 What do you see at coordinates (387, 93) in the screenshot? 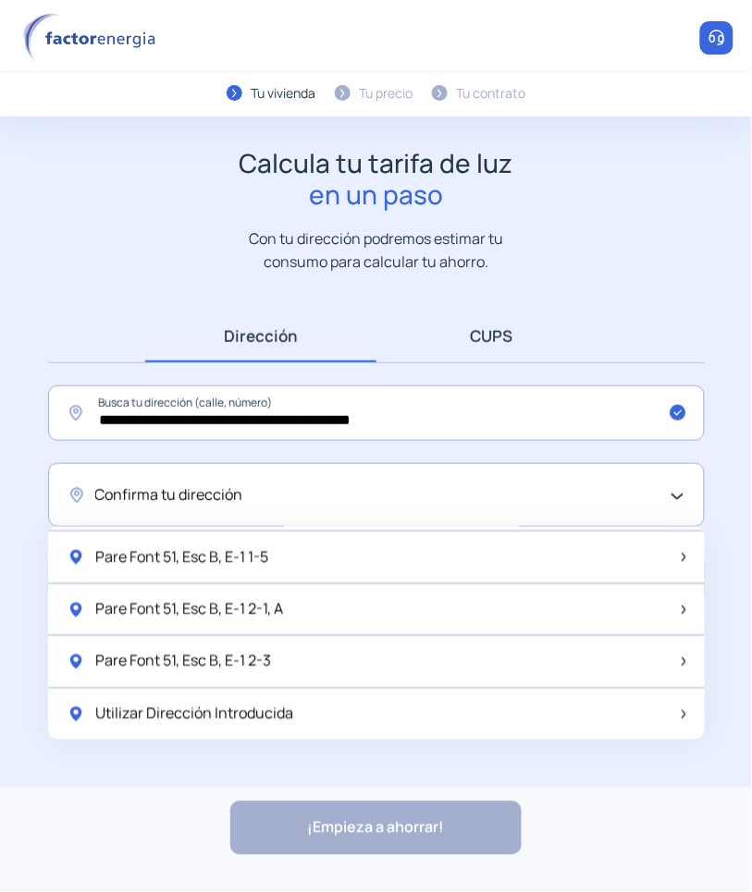
I see `div: Tu precio` at bounding box center [387, 93].